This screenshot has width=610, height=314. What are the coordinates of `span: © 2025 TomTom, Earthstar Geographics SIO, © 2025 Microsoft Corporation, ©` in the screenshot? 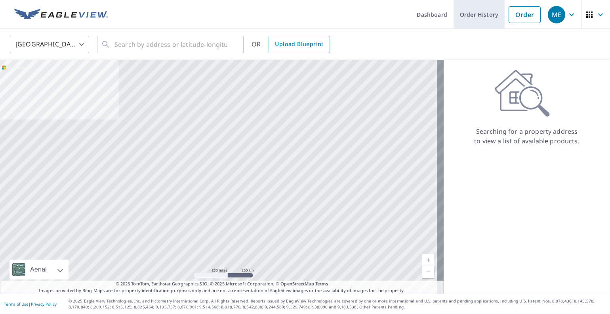 It's located at (222, 283).